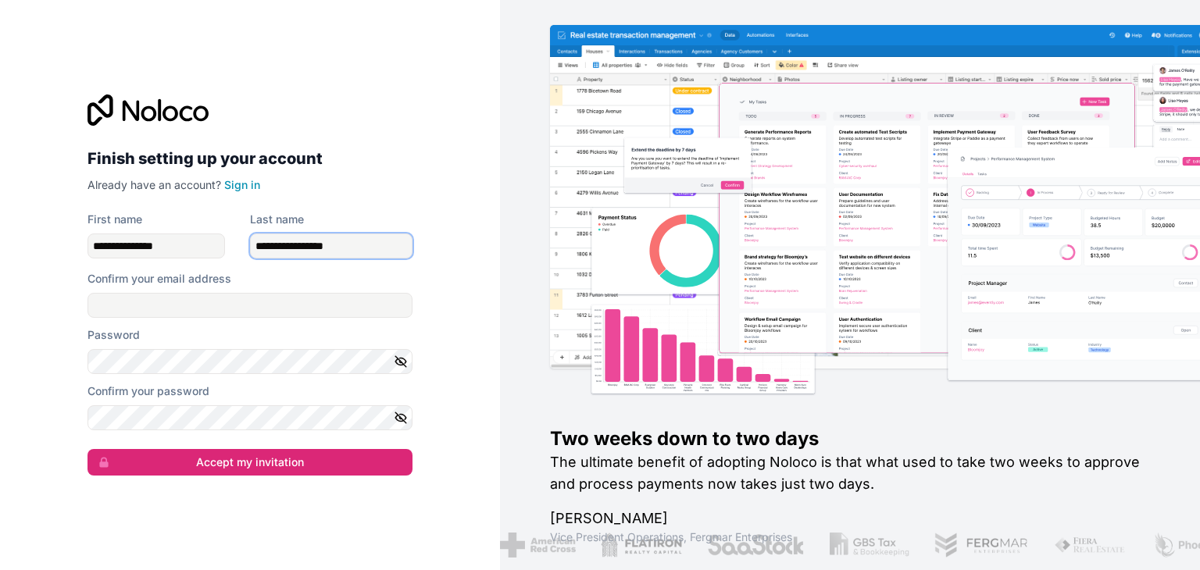  Describe the element at coordinates (159, 279) in the screenshot. I see `label: Confirm your email address` at that location.